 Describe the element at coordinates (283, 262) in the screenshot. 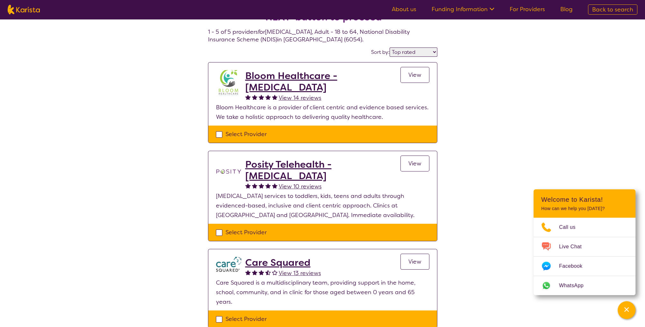

I see `h2: Care Squared` at that location.